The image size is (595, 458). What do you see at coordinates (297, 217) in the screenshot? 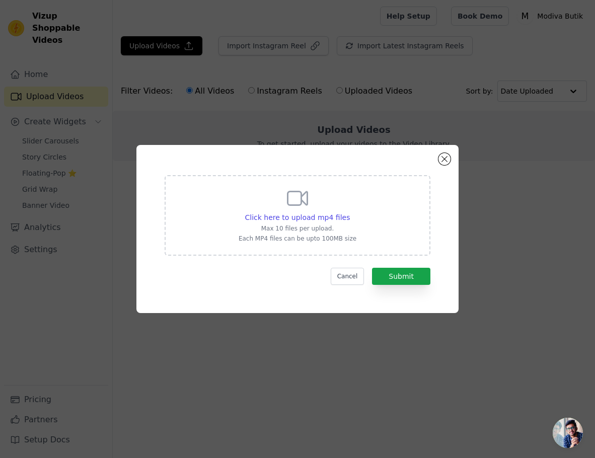
I see `span: Click here to upload mp4 files` at bounding box center [297, 217].